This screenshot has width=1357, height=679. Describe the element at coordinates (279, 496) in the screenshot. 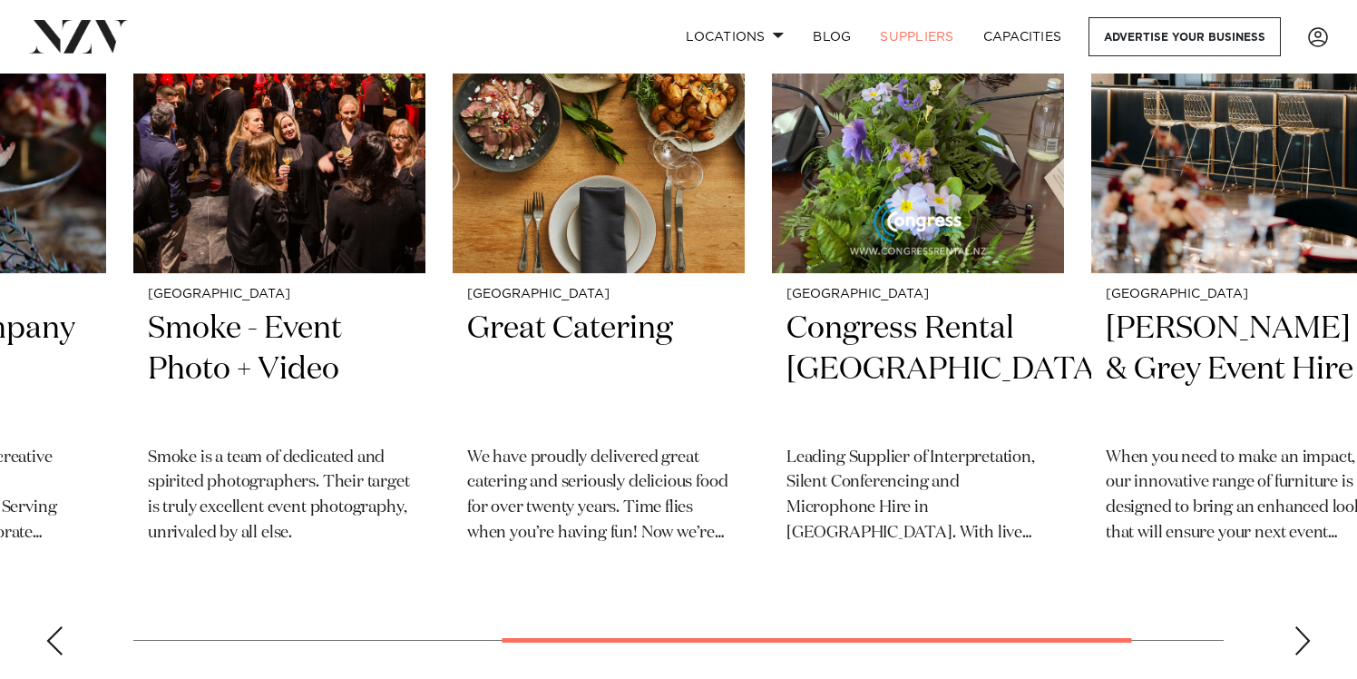

I see `p: Smoke is a team of dedicated and spirited photographers. Their target is truly excellent event ph...` at that location.